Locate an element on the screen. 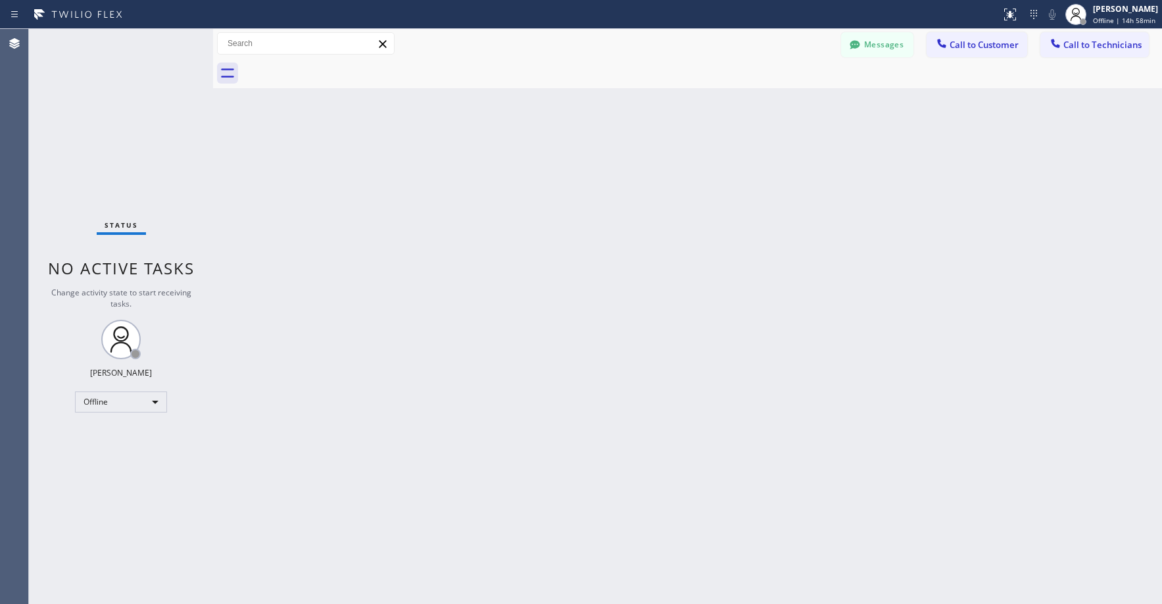 This screenshot has height=604, width=1162. button: Messages is located at coordinates (877, 45).